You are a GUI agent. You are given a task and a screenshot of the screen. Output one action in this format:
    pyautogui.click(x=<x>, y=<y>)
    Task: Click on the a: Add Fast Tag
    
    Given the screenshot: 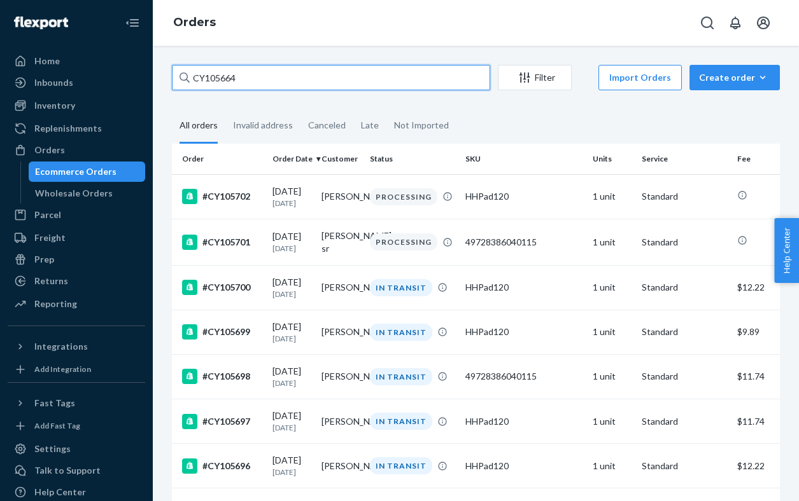 What is the action you would take?
    pyautogui.click(x=76, y=426)
    